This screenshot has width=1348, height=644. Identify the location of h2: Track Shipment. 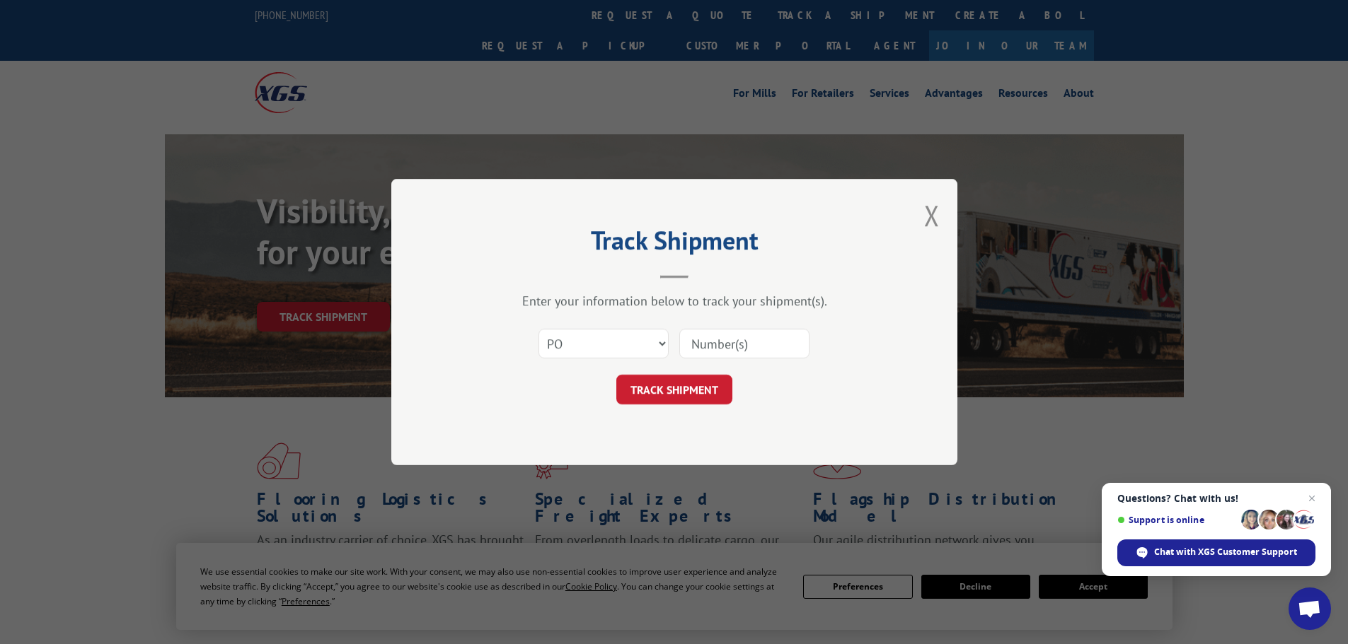
(674, 244).